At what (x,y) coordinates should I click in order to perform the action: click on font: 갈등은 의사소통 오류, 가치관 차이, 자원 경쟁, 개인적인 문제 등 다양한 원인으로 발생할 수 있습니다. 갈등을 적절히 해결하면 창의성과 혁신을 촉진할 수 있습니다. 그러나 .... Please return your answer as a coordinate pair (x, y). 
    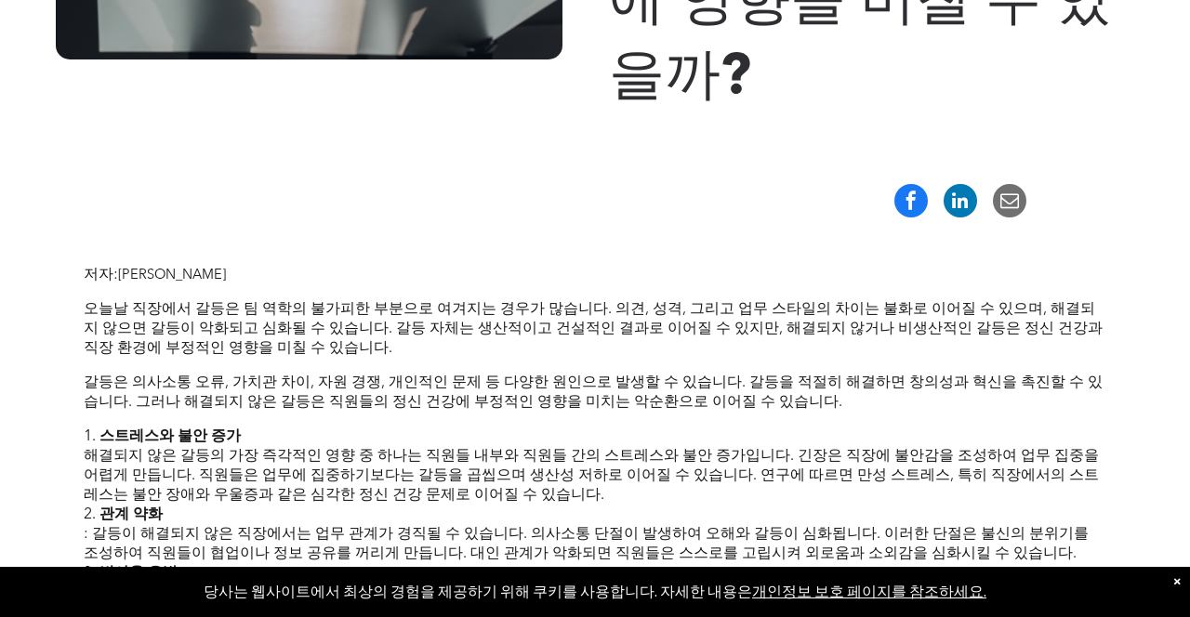
    Looking at the image, I should click on (593, 392).